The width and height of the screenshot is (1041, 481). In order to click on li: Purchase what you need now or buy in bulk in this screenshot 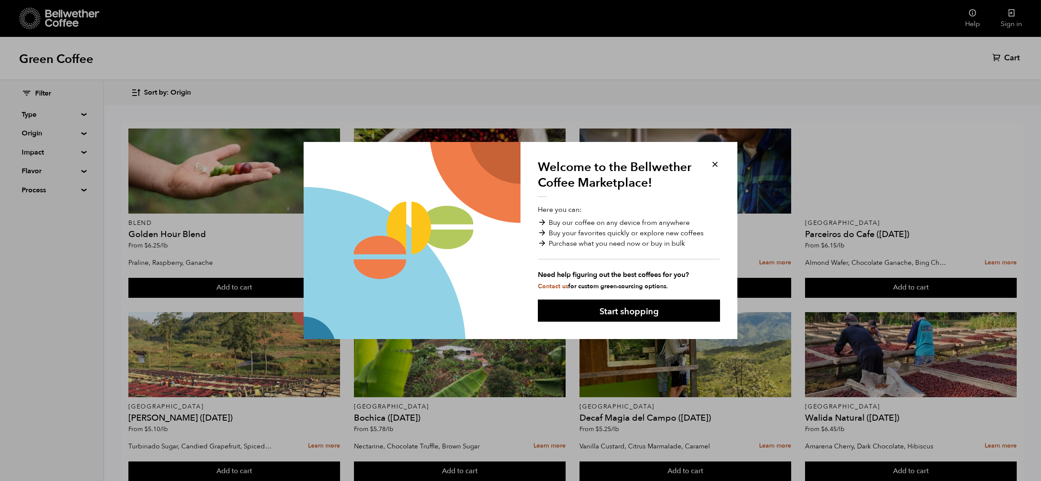, I will do `click(629, 243)`.